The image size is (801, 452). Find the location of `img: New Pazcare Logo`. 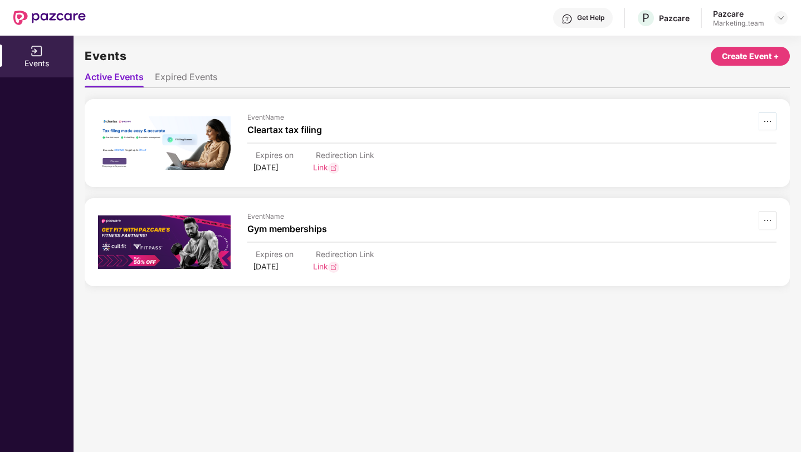

img: New Pazcare Logo is located at coordinates (50, 18).